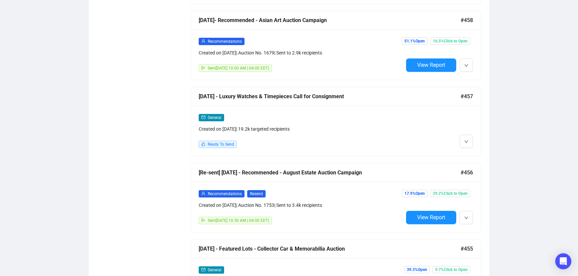 The width and height of the screenshot is (578, 276). What do you see at coordinates (451, 270) in the screenshot?
I see `span: 9.7% Click to Open` at bounding box center [451, 270].